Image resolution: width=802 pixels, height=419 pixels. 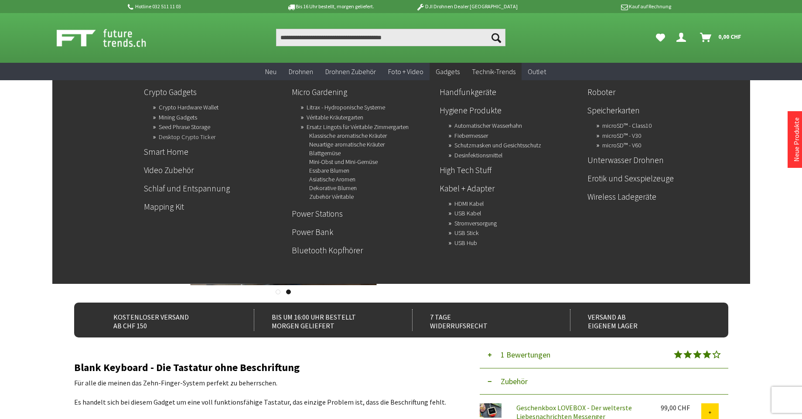 What do you see at coordinates (357, 127) in the screenshot?
I see `a: Ersatz Lingots für Véritable Zimmergarten` at bounding box center [357, 127].